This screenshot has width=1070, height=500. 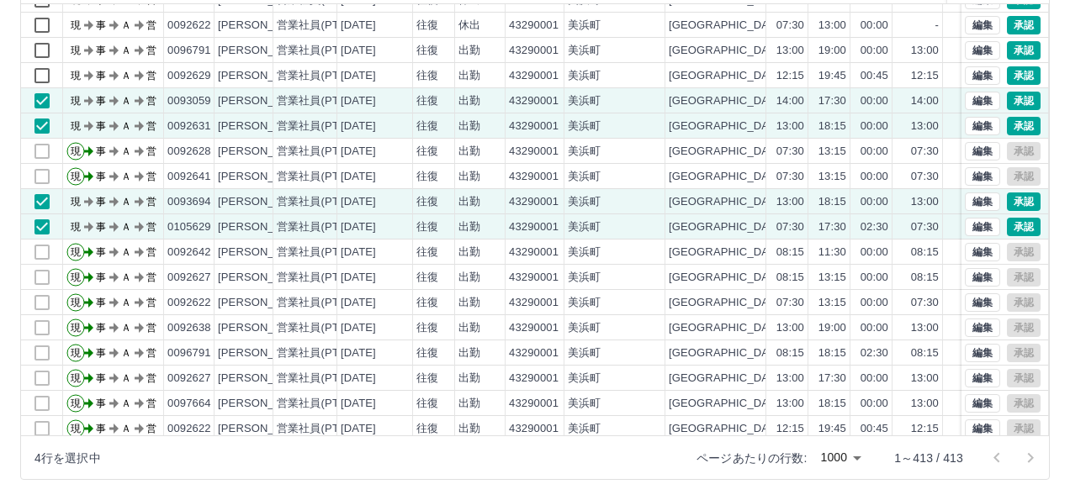 What do you see at coordinates (790, 353) in the screenshot?
I see `div: 08:15` at bounding box center [790, 353].